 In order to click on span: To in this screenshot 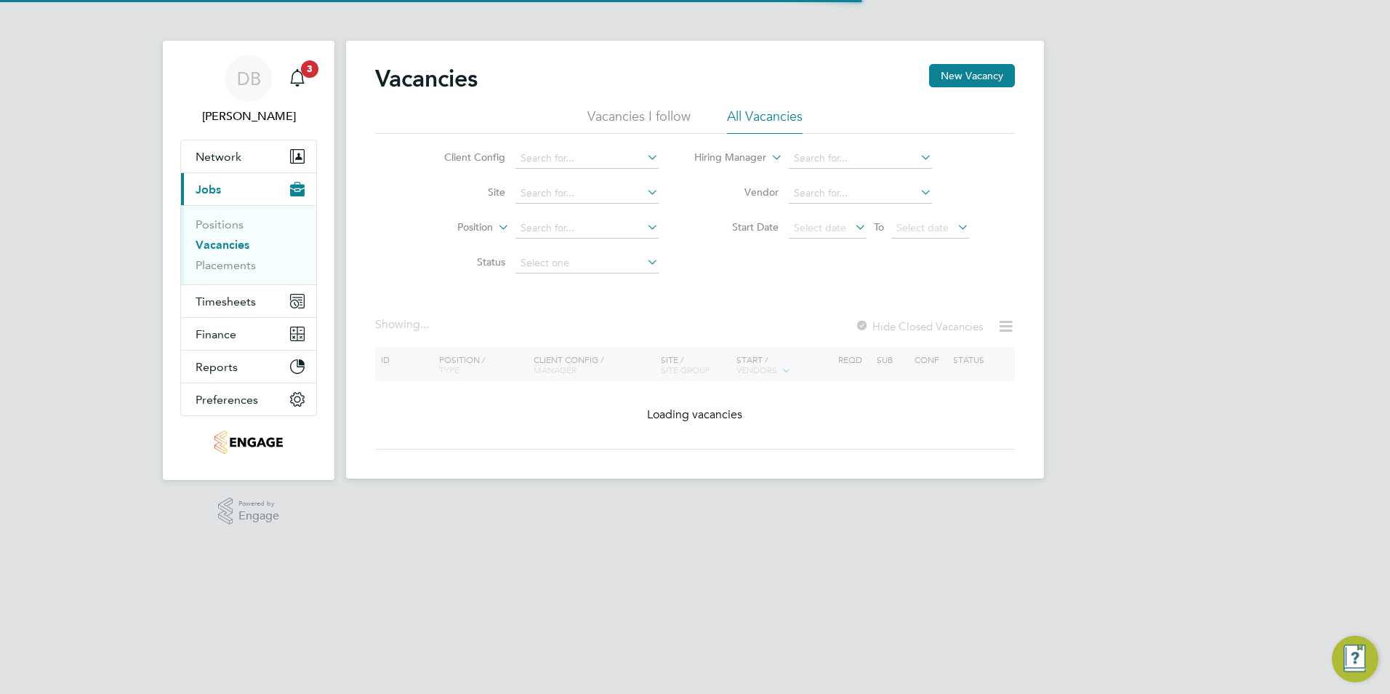, I will do `click(879, 227)`.